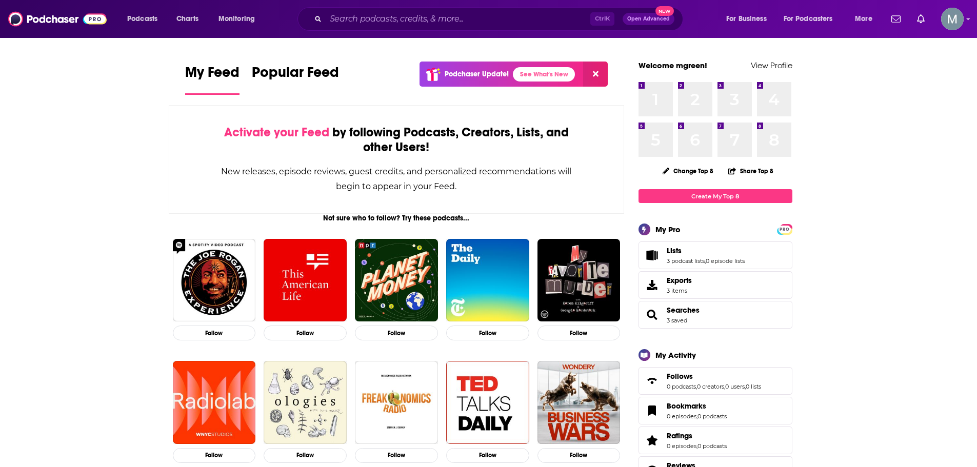 The height and width of the screenshot is (467, 977). I want to click on img: Business Wars, so click(579, 403).